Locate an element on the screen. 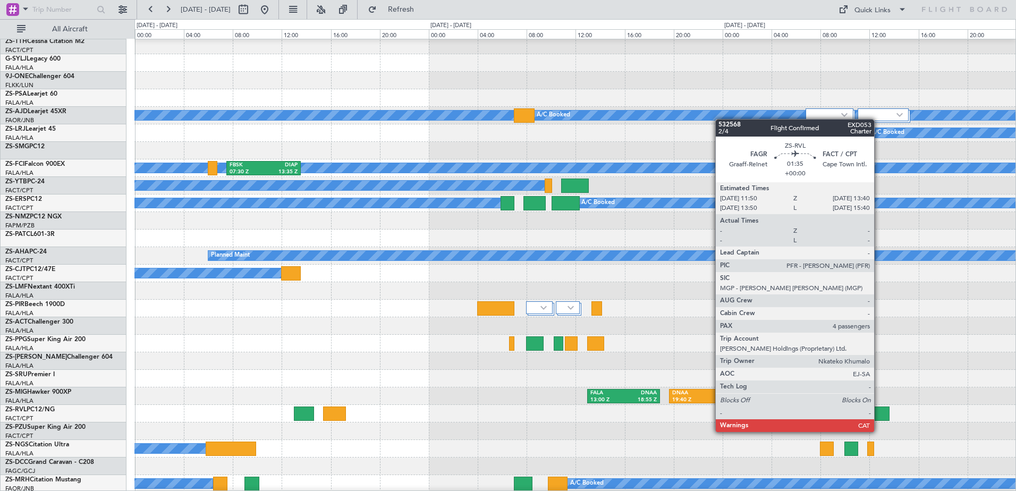  div: DIAP is located at coordinates (281, 165).